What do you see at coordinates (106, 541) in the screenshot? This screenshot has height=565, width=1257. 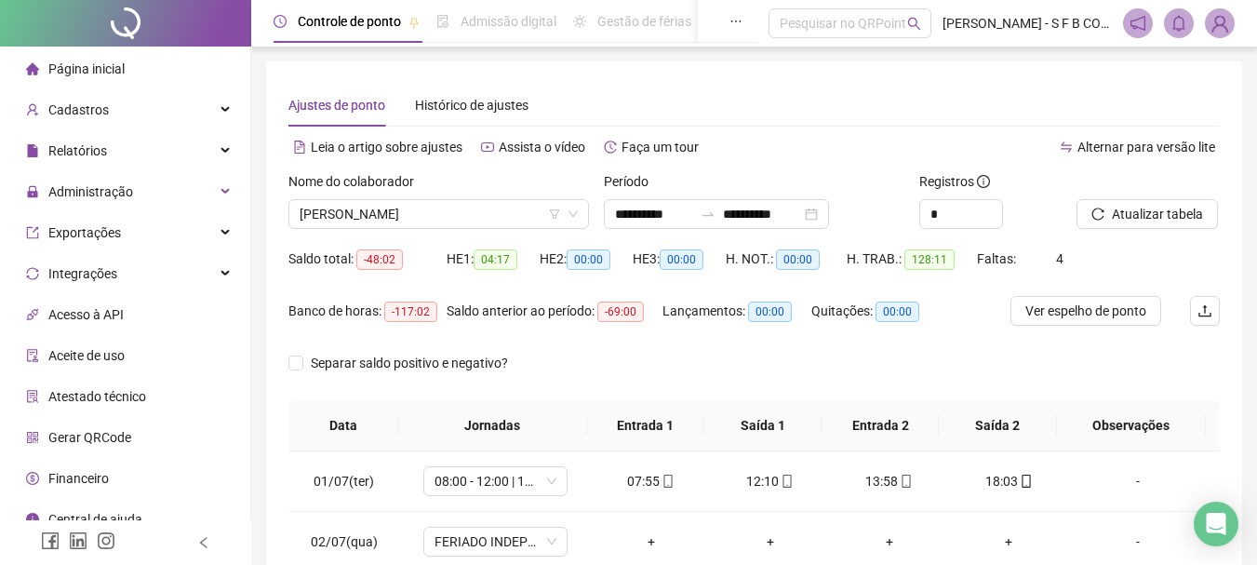 I see `span: instagram` at bounding box center [106, 541].